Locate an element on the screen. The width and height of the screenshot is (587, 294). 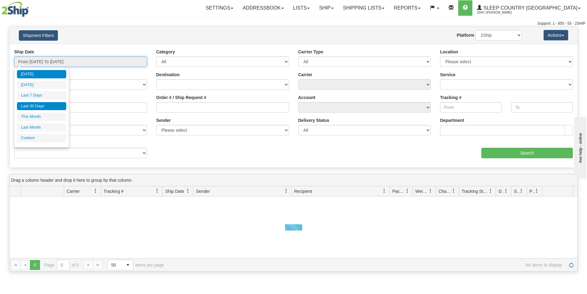
a: Pickup Status filter column settings is located at coordinates (537, 191).